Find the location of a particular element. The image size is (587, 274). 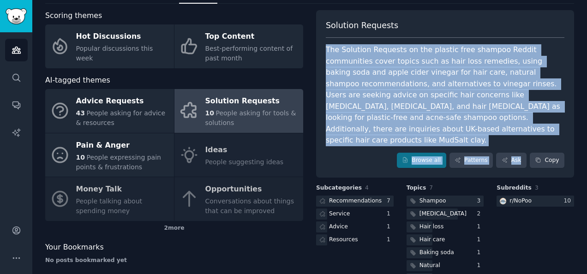

a: Solution Requests10People asking for tools & solutions is located at coordinates (239, 111).